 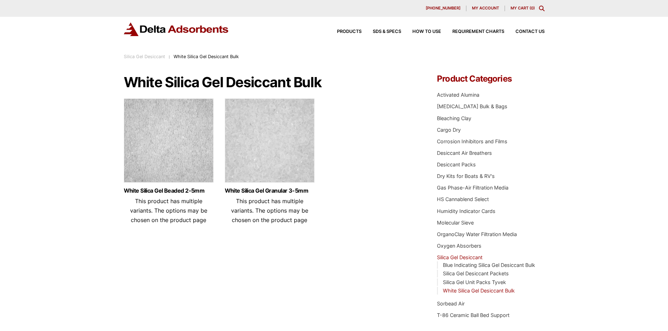 I want to click on span: My account, so click(x=485, y=8).